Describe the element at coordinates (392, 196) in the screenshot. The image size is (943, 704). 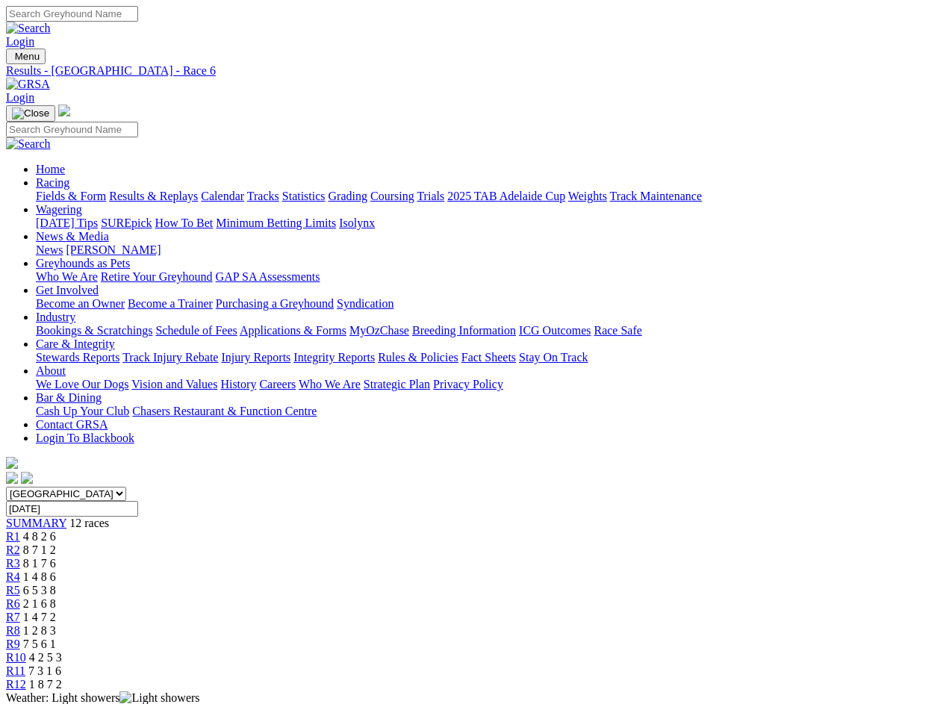
I see `a: Coursing` at that location.